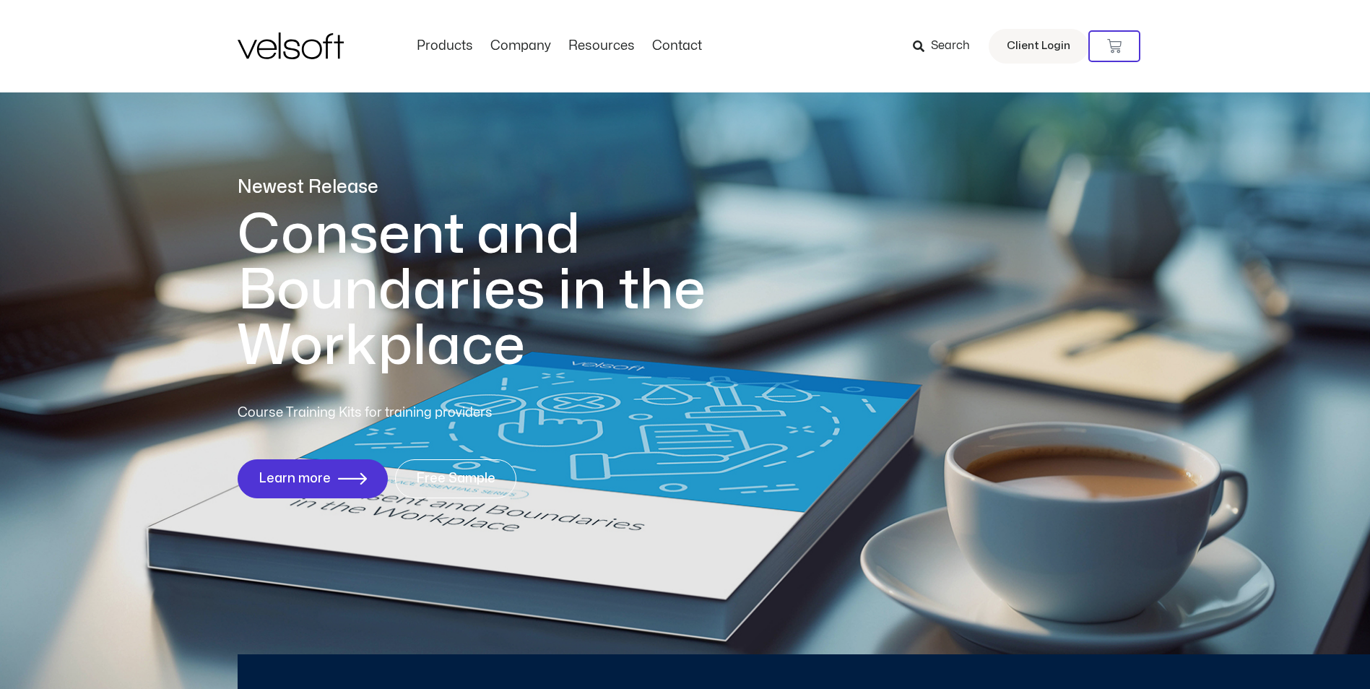  I want to click on img: Velsoft Training Materials, so click(290, 46).